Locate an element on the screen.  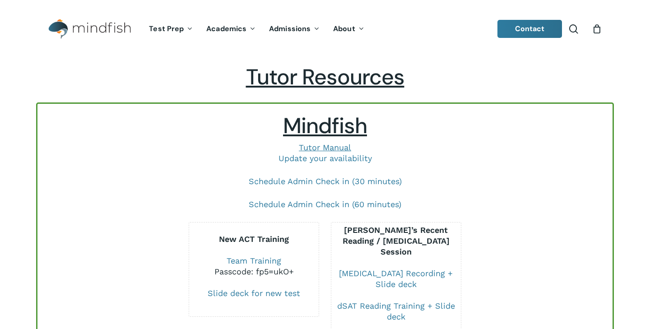
a: Academics is located at coordinates (231, 29).